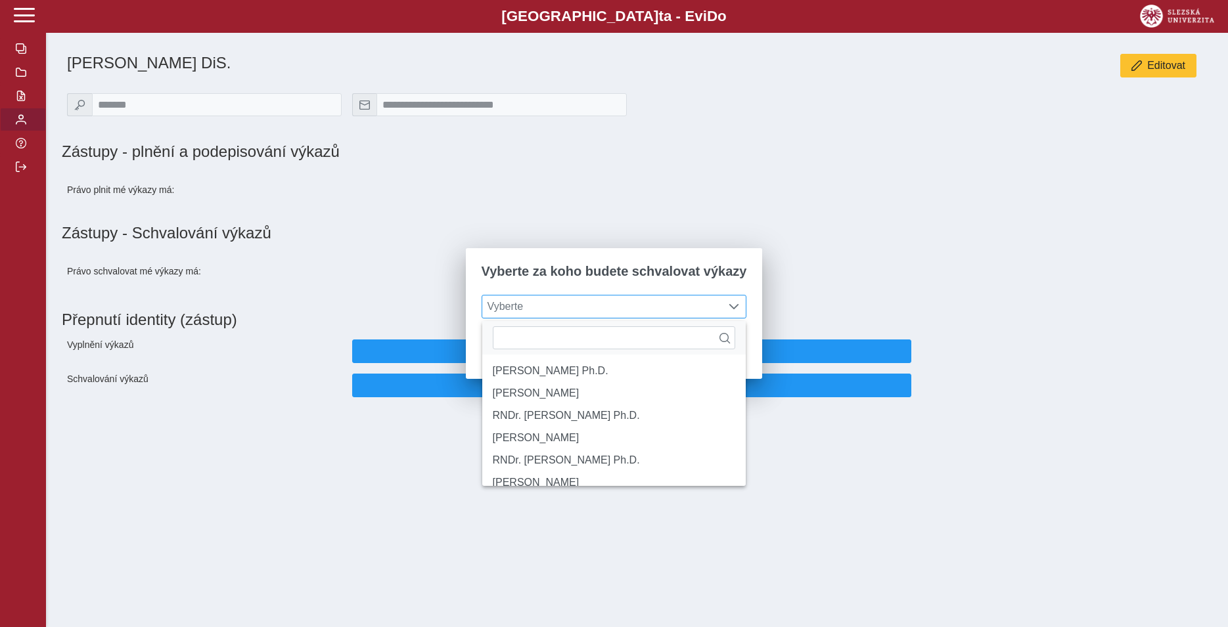  What do you see at coordinates (631, 320) in the screenshot?
I see `h1: Přepnutí identity (zástup)` at bounding box center [631, 320].